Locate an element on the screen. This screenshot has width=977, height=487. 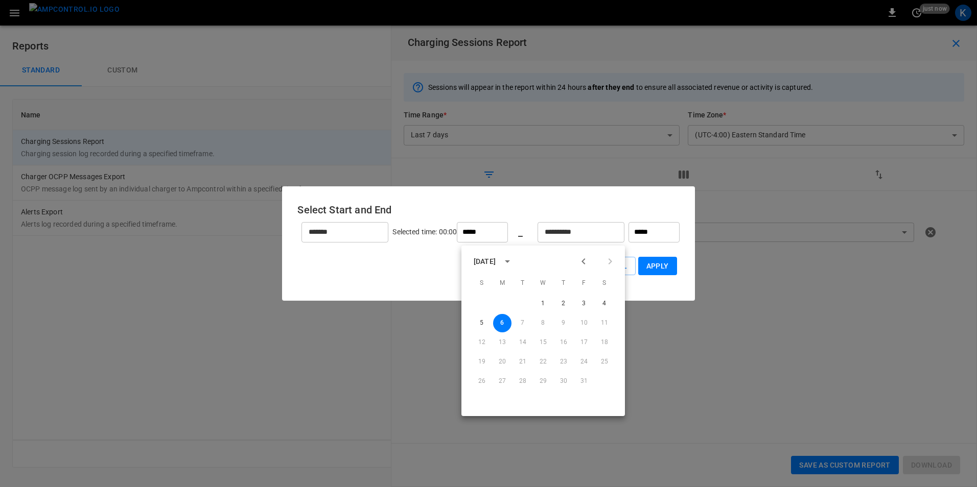
button: 1 is located at coordinates (543, 304).